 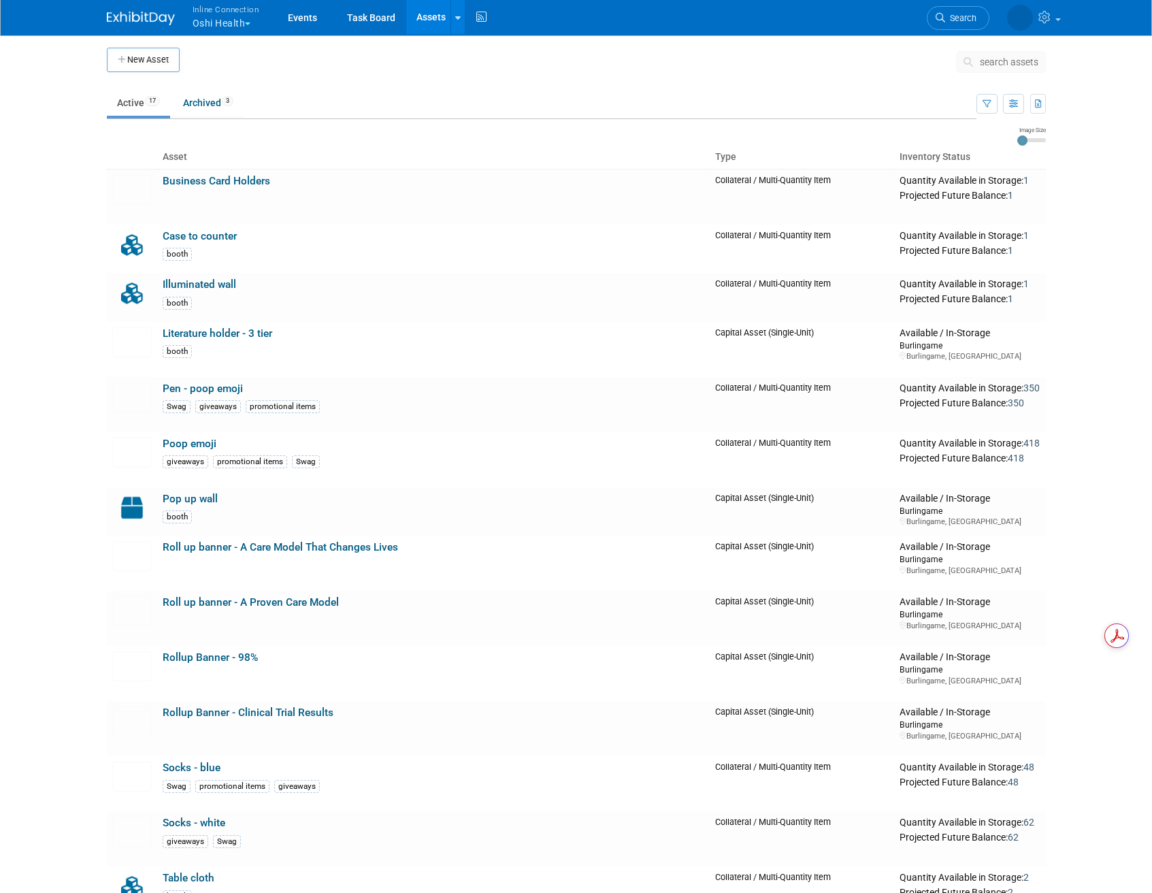 I want to click on a: Socks - white, so click(x=194, y=823).